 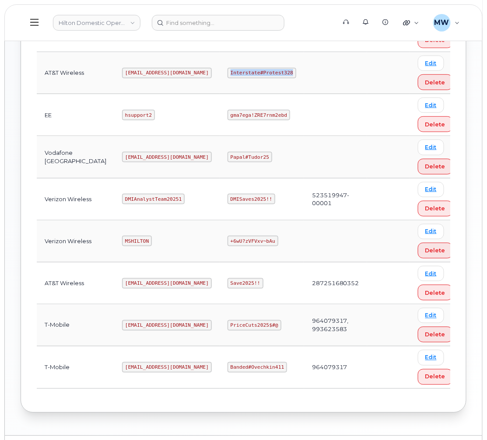 I want to click on td: 287251680352, so click(x=335, y=283).